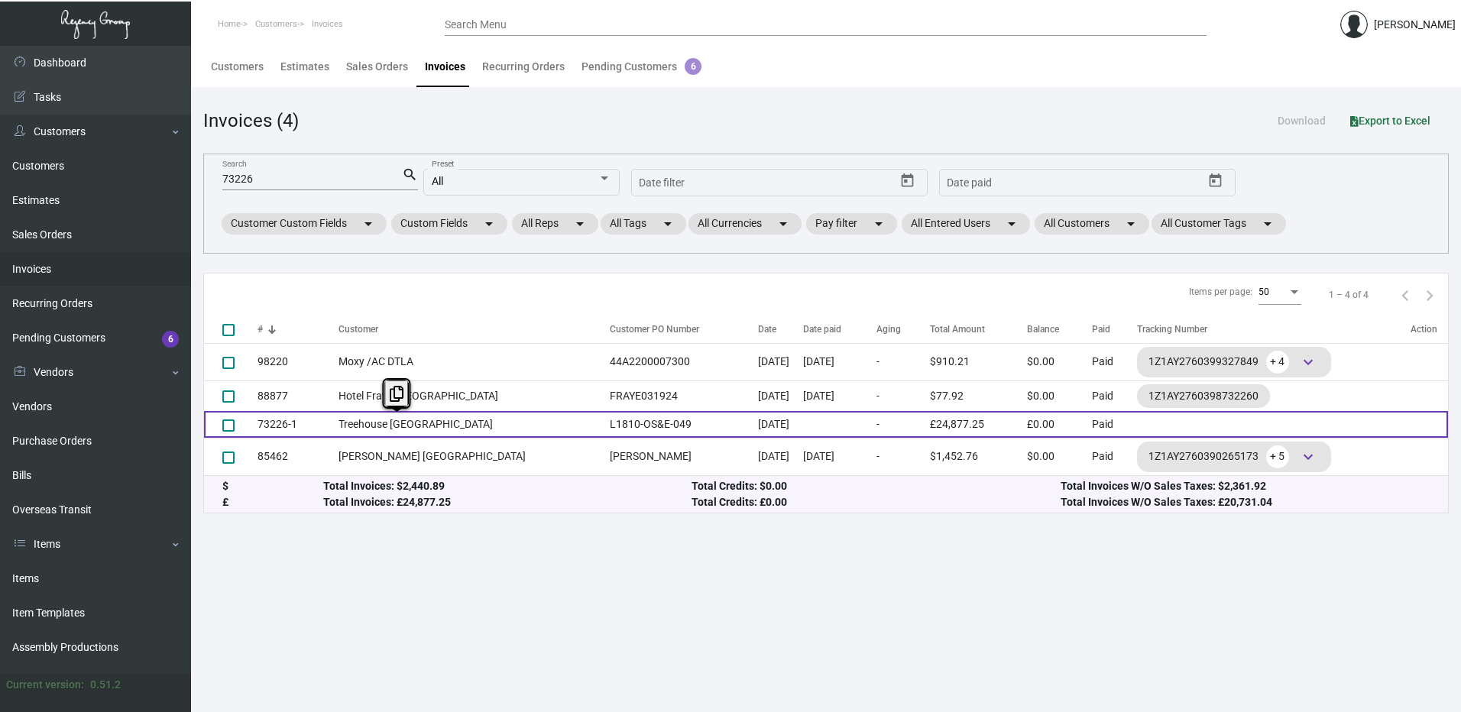  Describe the element at coordinates (1428, 329) in the screenshot. I see `th: Action` at that location.